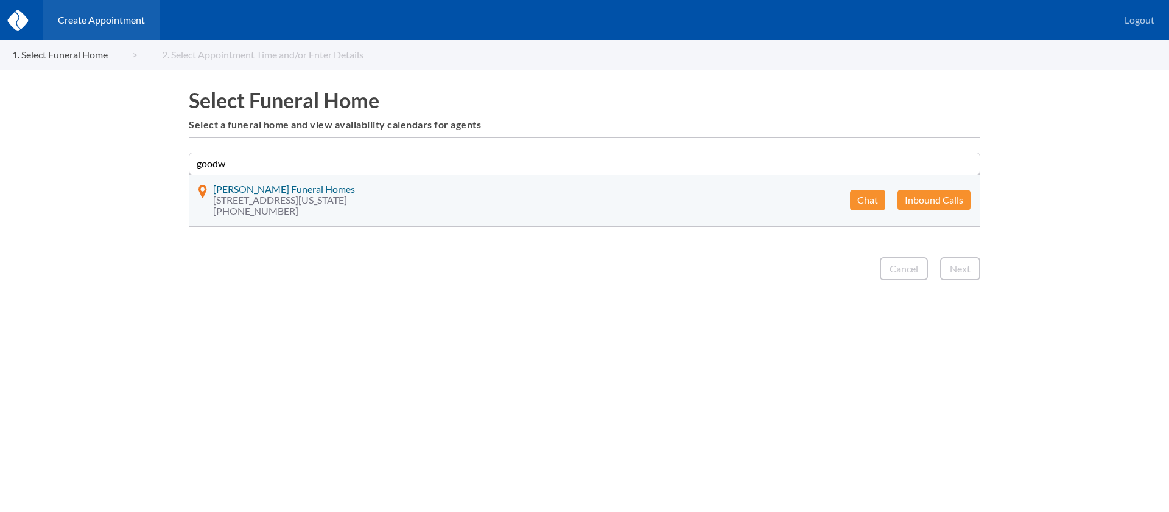 This screenshot has width=1169, height=512. I want to click on h6: Select a funeral home and view availability calendars for agents, so click(584, 125).